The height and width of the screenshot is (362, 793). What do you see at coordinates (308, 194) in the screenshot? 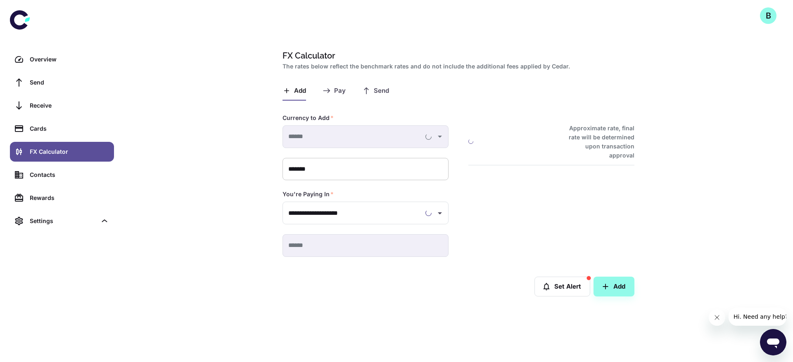
I see `label: You're Paying In` at bounding box center [308, 194].